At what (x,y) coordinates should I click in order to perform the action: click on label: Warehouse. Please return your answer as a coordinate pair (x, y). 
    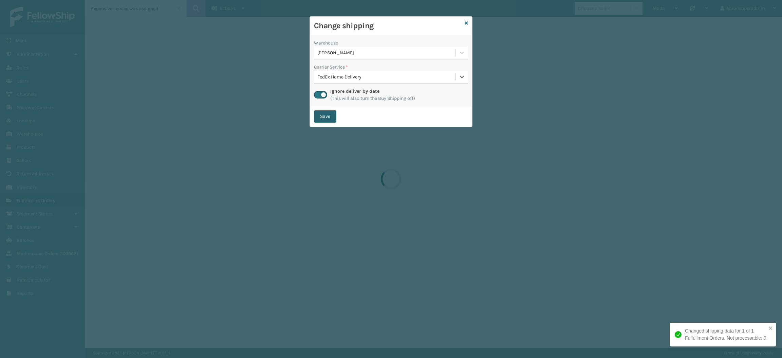
    Looking at the image, I should click on (326, 43).